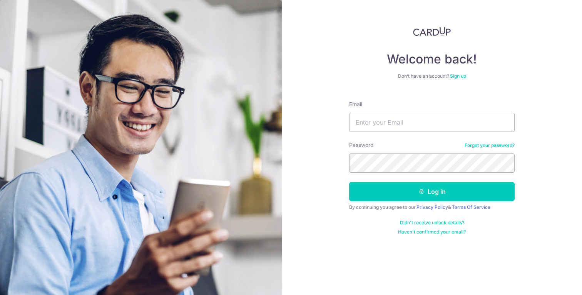  Describe the element at coordinates (432, 192) in the screenshot. I see `button: Log in` at that location.